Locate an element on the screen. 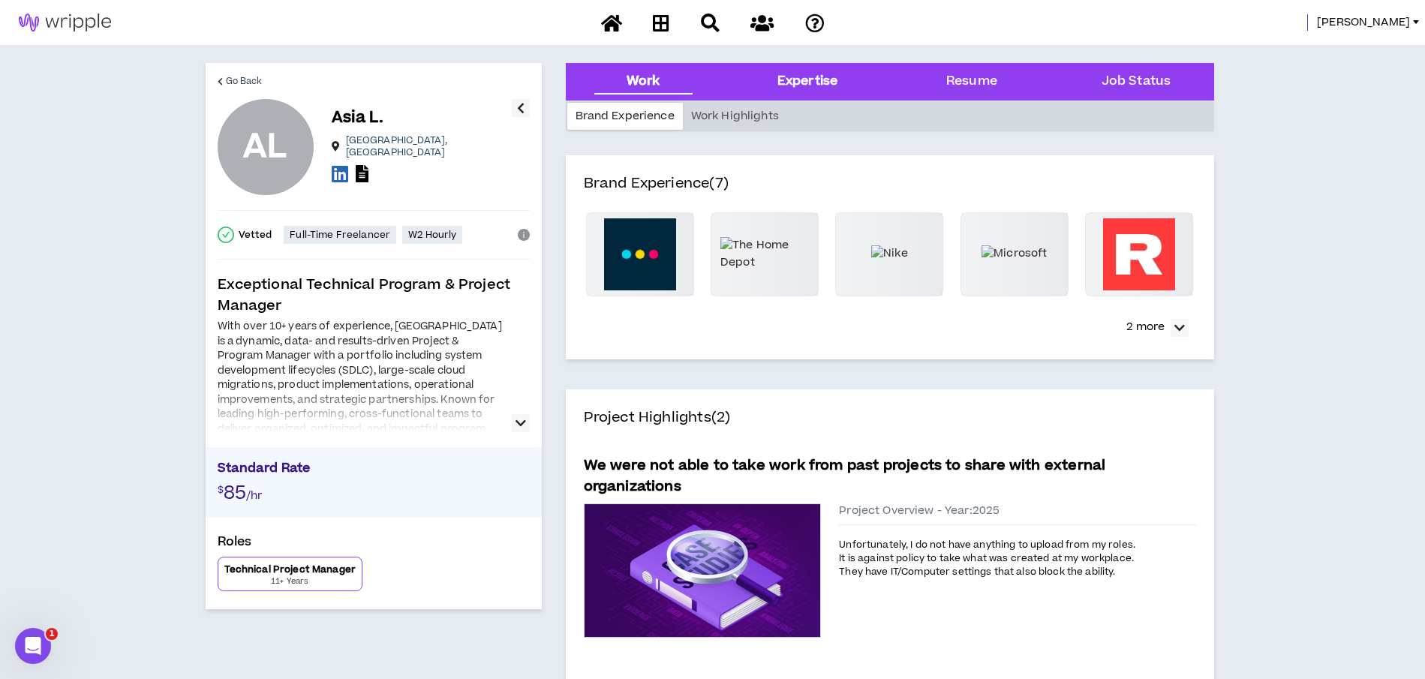 Image resolution: width=1425 pixels, height=679 pixels. div: Resume is located at coordinates (972, 82).